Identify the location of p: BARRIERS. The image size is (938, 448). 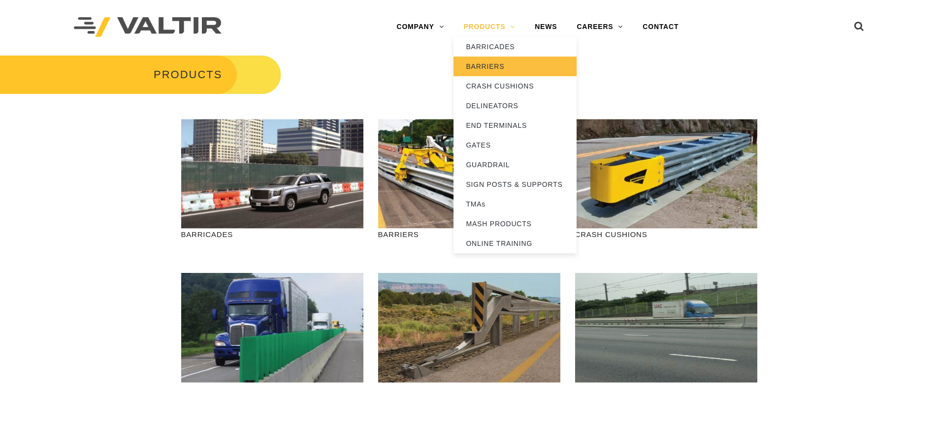
(469, 234).